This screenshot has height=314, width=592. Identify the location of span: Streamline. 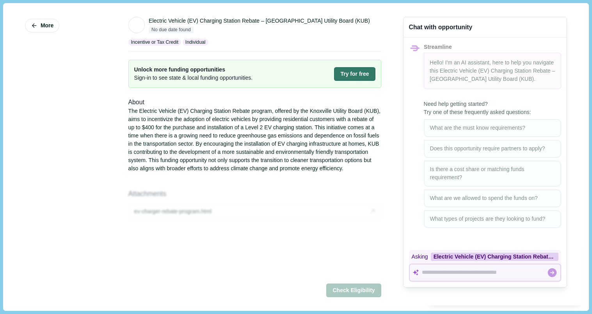
(438, 47).